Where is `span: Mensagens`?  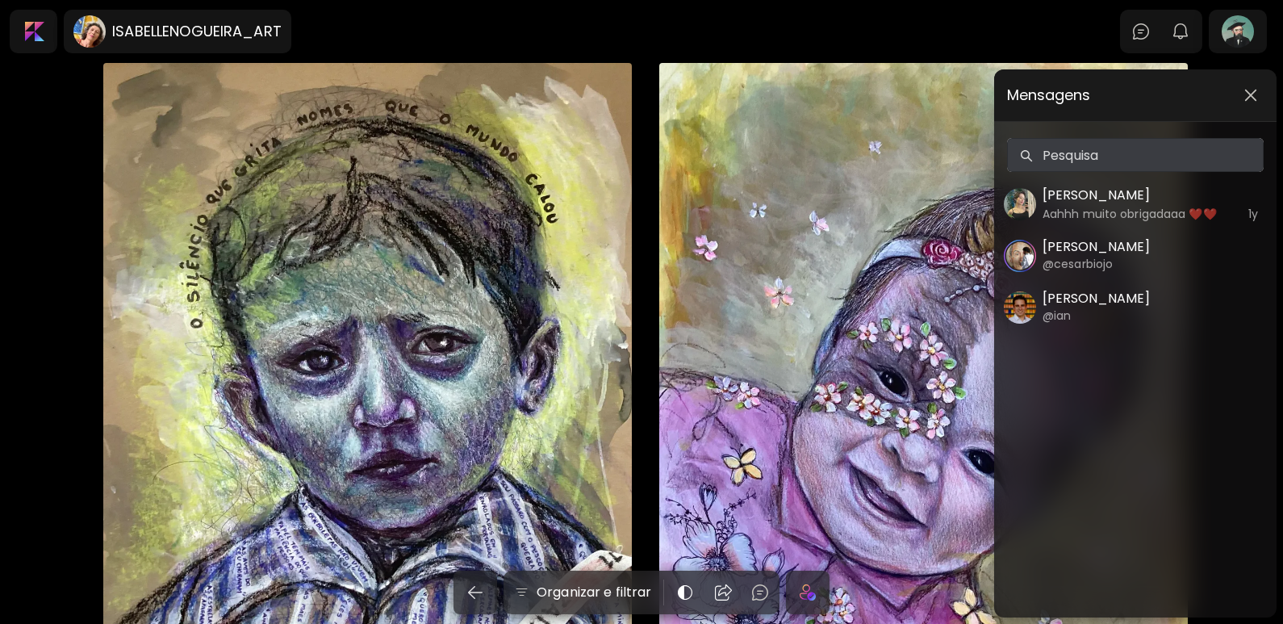
span: Mensagens is located at coordinates (1116, 95).